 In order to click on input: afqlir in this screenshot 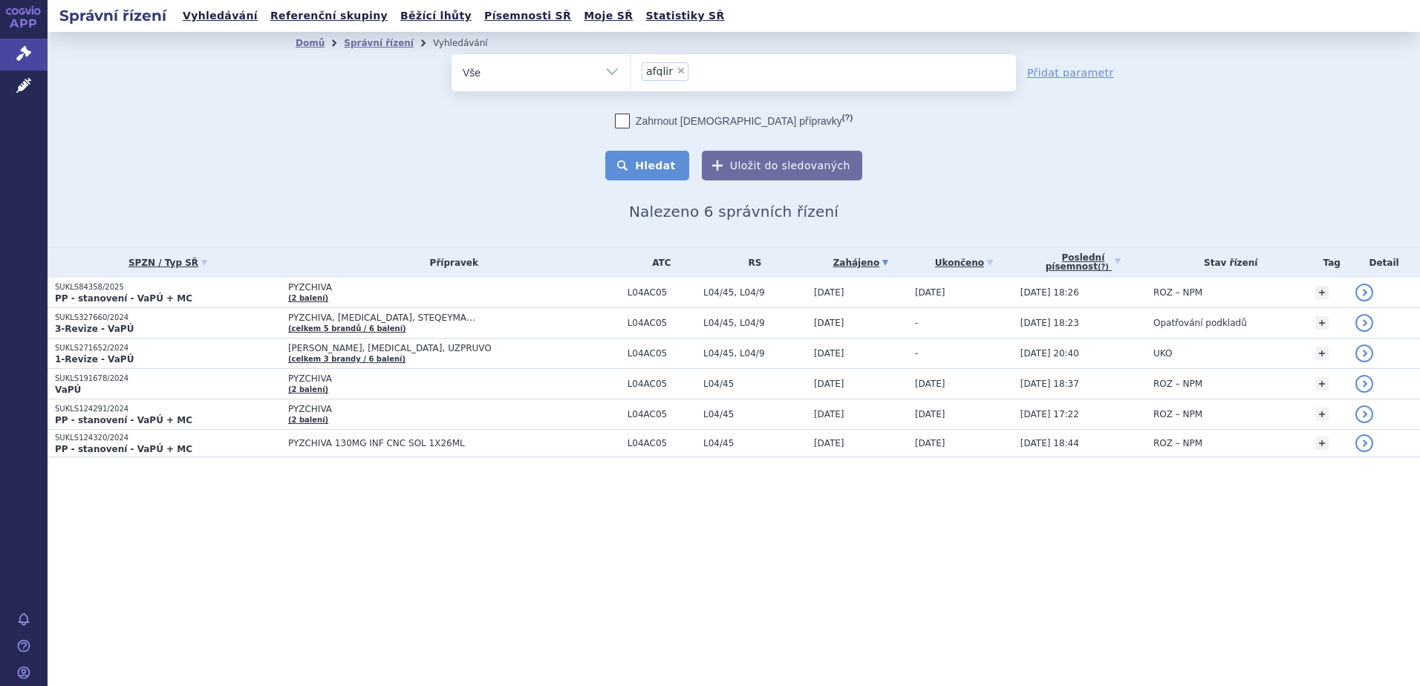, I will do `click(720, 71)`.